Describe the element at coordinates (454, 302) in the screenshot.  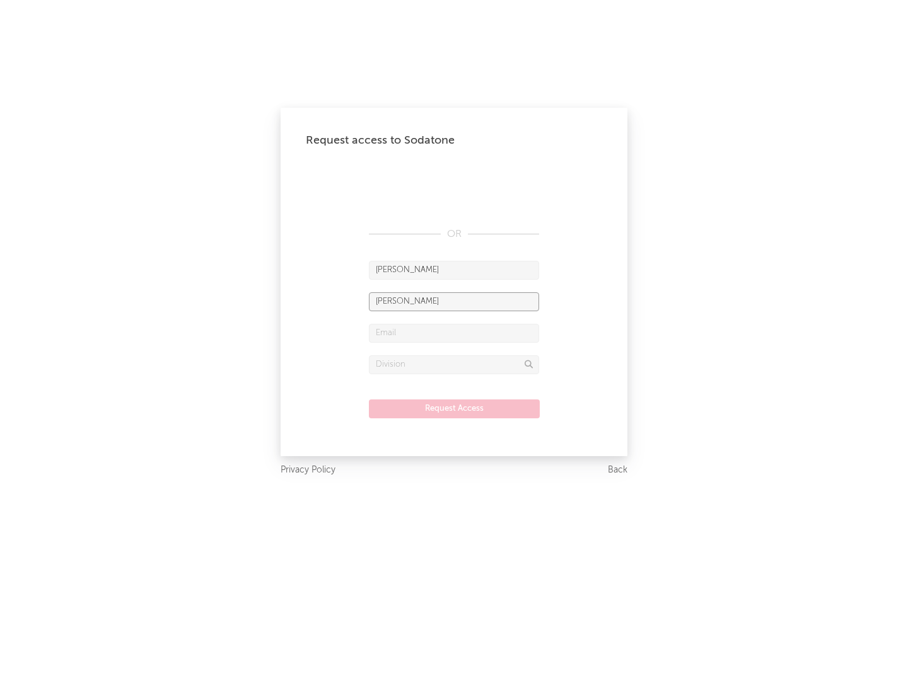
I see `input: Last Name` at that location.